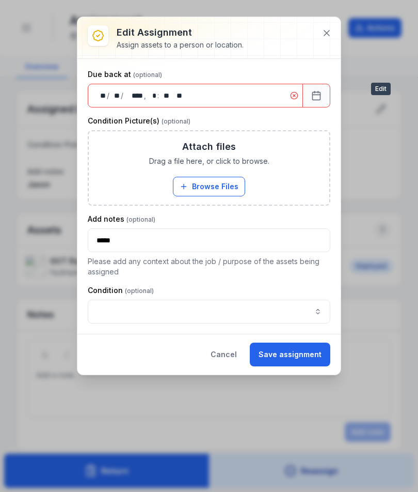 The width and height of the screenshot is (418, 492). I want to click on button: Browse Files, so click(209, 186).